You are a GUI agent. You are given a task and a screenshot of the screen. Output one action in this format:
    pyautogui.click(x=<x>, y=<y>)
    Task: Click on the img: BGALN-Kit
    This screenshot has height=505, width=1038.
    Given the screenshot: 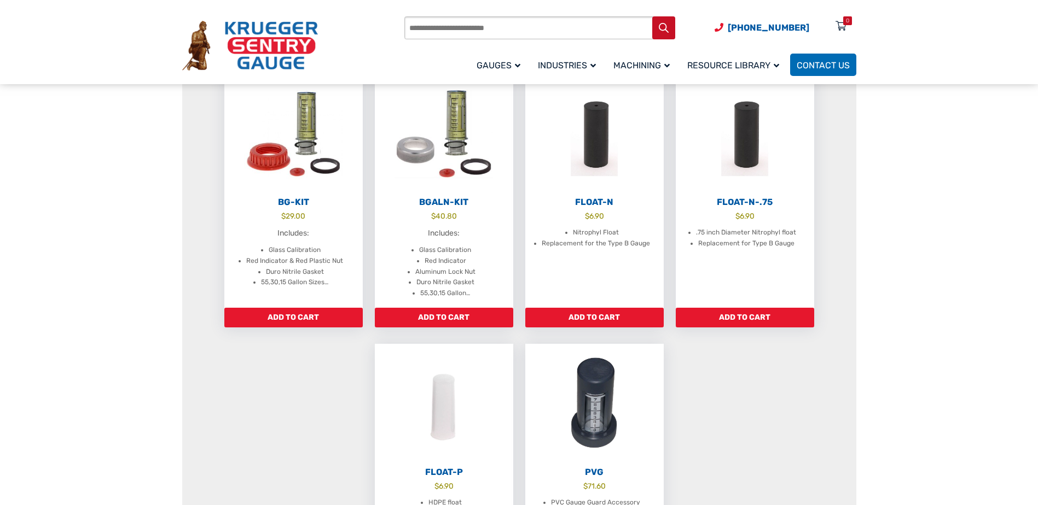 What is the action you would take?
    pyautogui.click(x=444, y=134)
    